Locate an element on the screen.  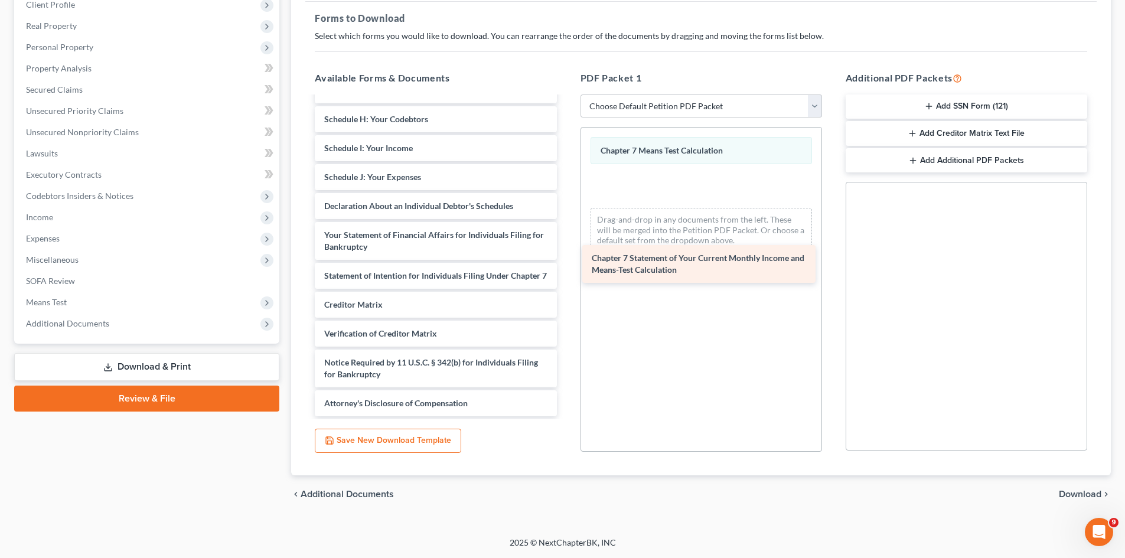
span: Expenses is located at coordinates (43, 238).